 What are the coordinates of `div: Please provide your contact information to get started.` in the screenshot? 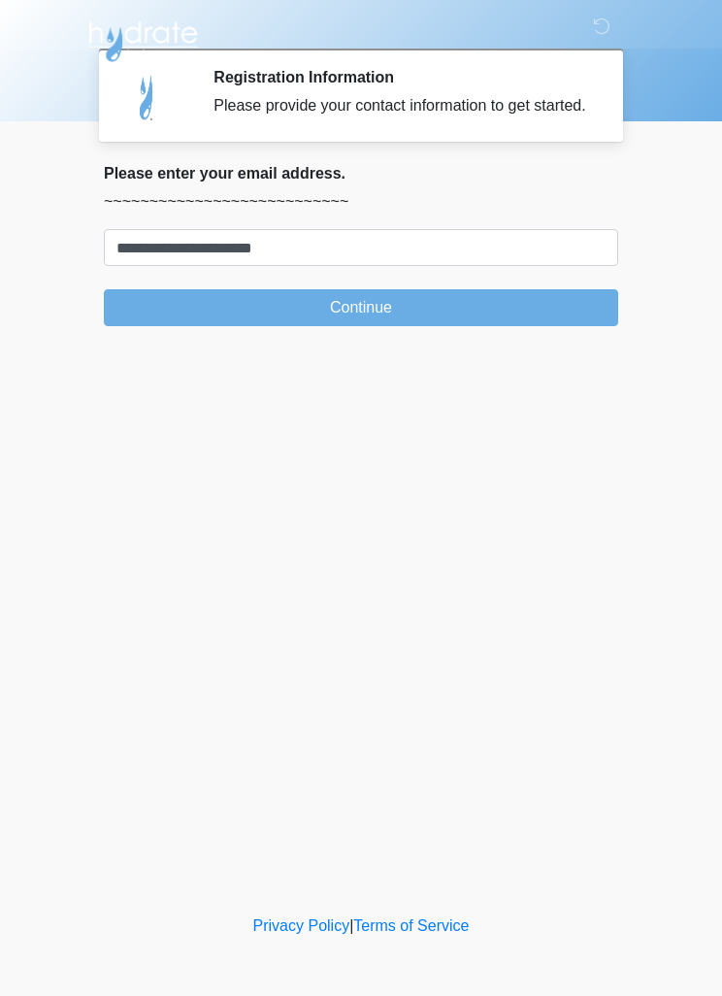 It's located at (401, 106).